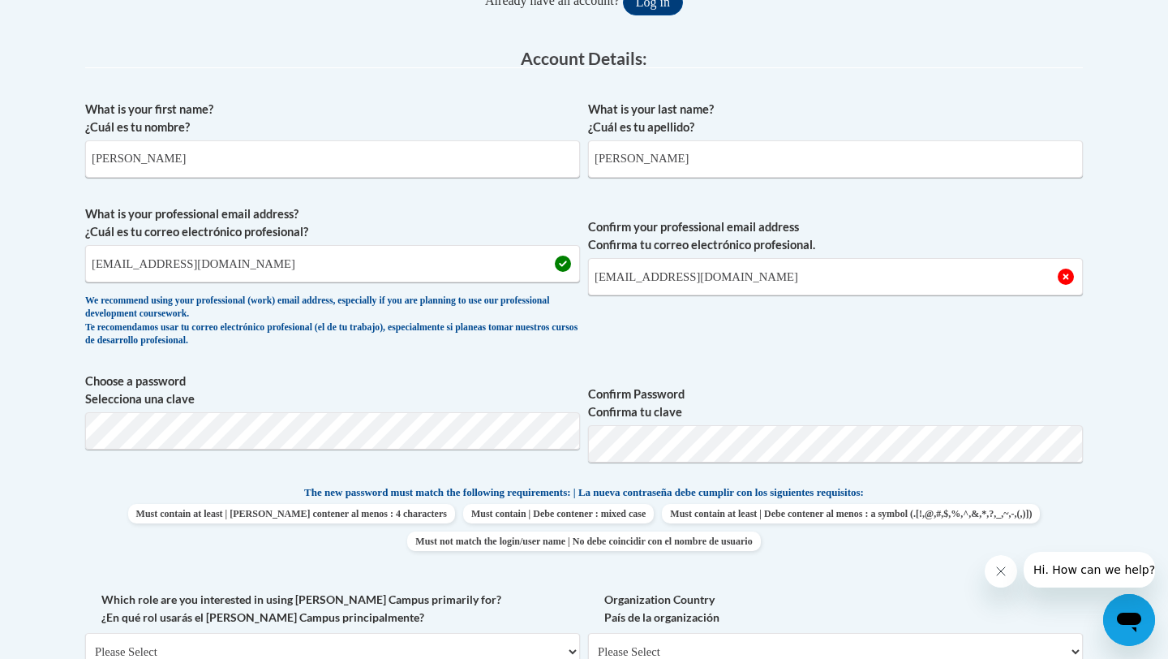 The height and width of the screenshot is (659, 1168). What do you see at coordinates (71, 18) in the screenshot?
I see `span: Hi. How can we help?` at bounding box center [71, 18].